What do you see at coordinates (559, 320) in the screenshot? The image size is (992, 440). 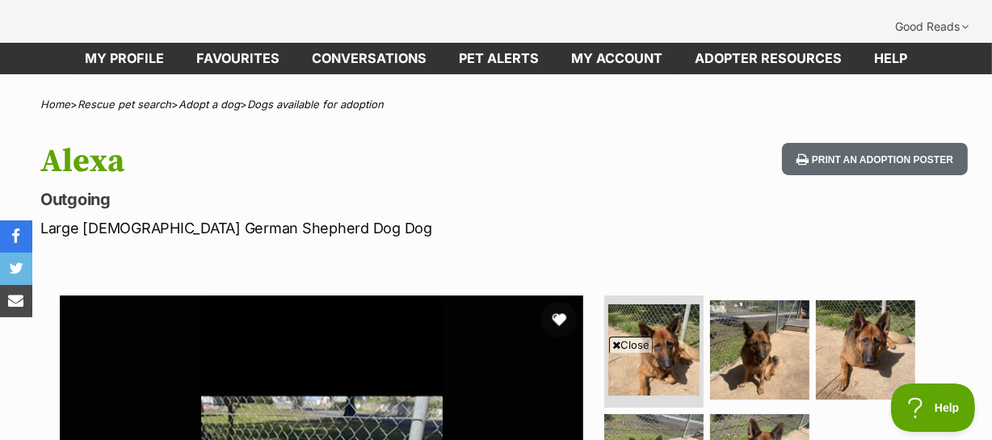 I see `button: favourite` at bounding box center [559, 320].